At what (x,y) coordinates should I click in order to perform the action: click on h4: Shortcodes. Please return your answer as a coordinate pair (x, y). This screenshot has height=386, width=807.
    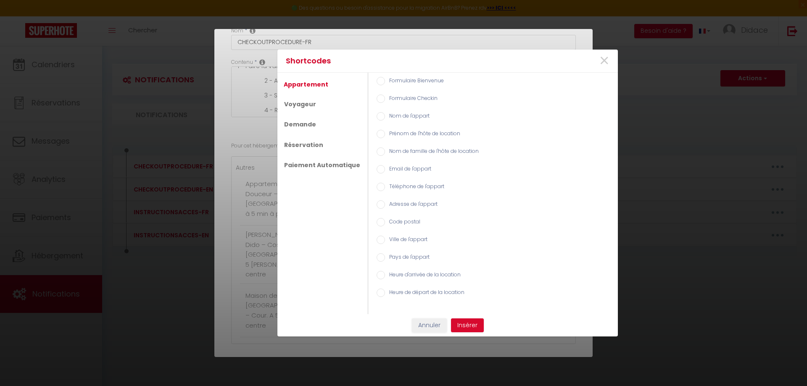
    Looking at the image, I should click on (392, 61).